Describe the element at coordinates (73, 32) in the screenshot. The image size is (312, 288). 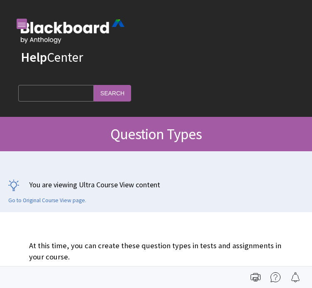
I see `img: Blackboard by Anthology` at that location.